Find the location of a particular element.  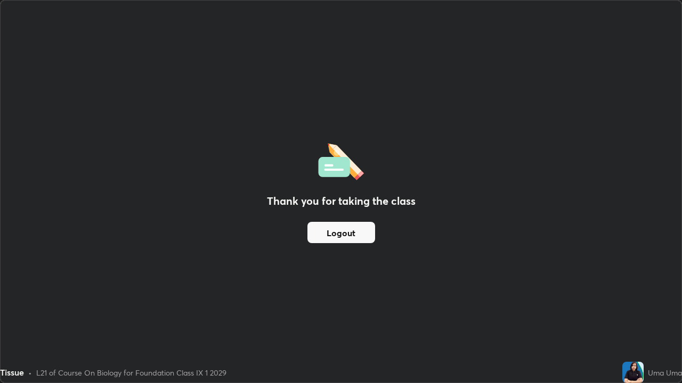

div: Uma Uma is located at coordinates (665, 373).